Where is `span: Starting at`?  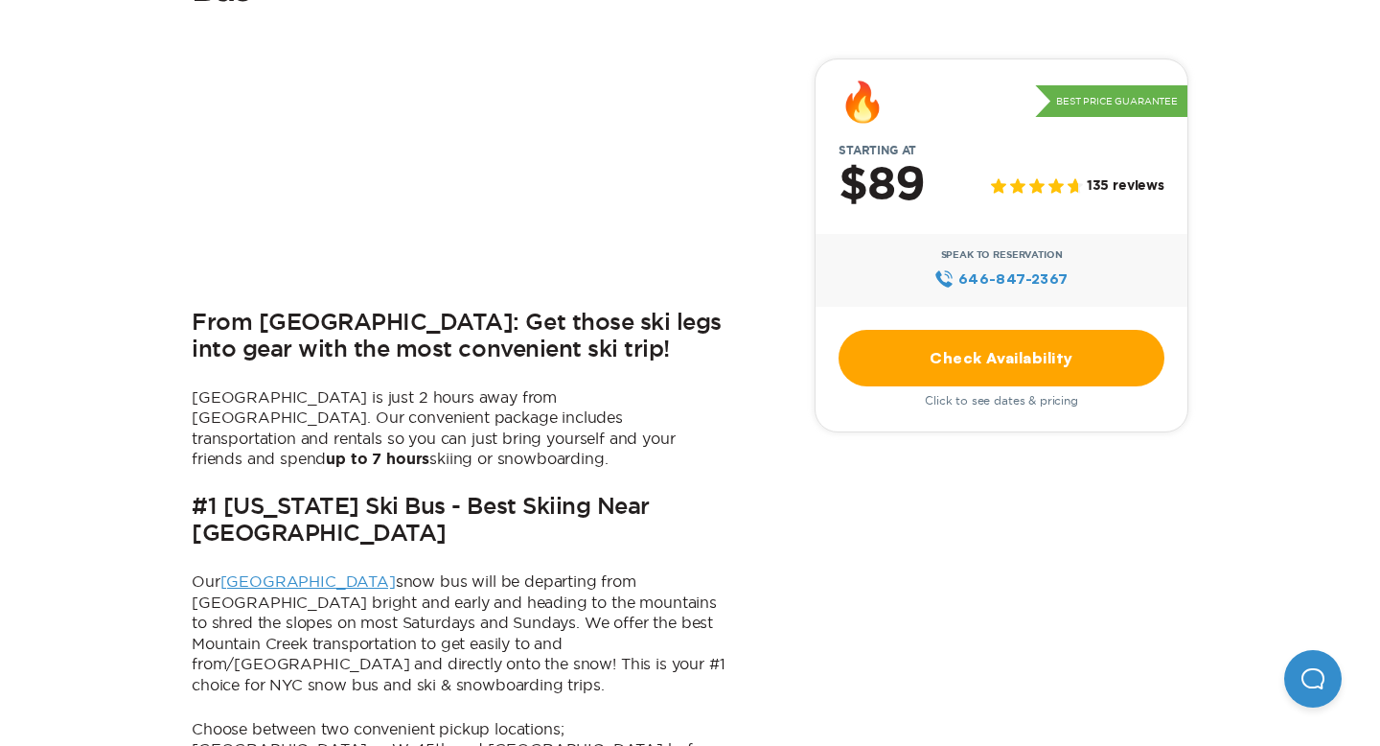 span: Starting at is located at coordinates (877, 150).